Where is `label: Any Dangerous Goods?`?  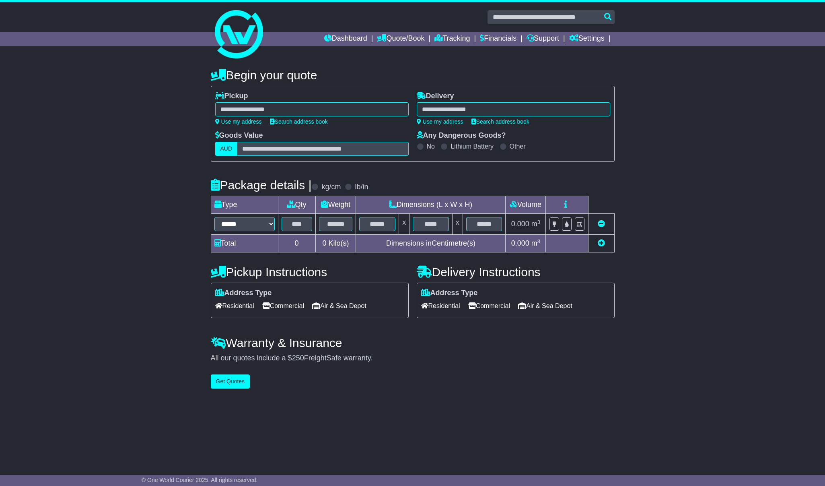
label: Any Dangerous Goods? is located at coordinates (461, 136).